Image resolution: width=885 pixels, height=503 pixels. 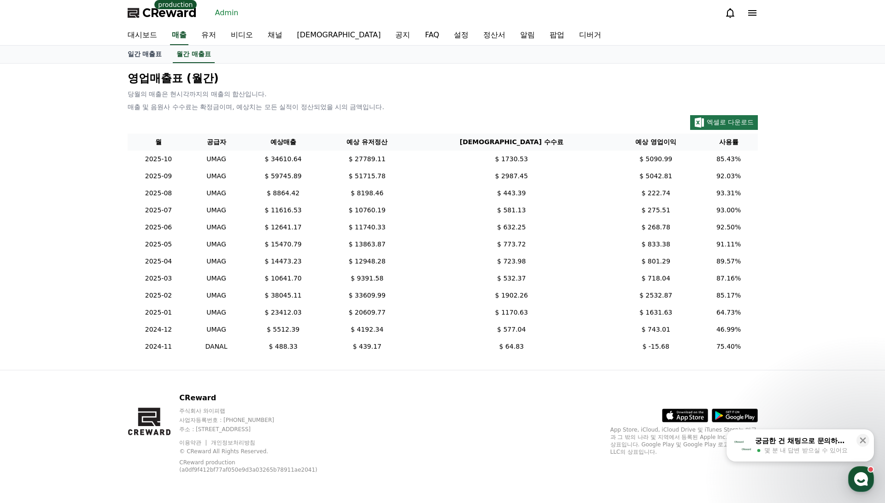 What do you see at coordinates (729, 346) in the screenshot?
I see `td: 75.40%` at bounding box center [729, 346].